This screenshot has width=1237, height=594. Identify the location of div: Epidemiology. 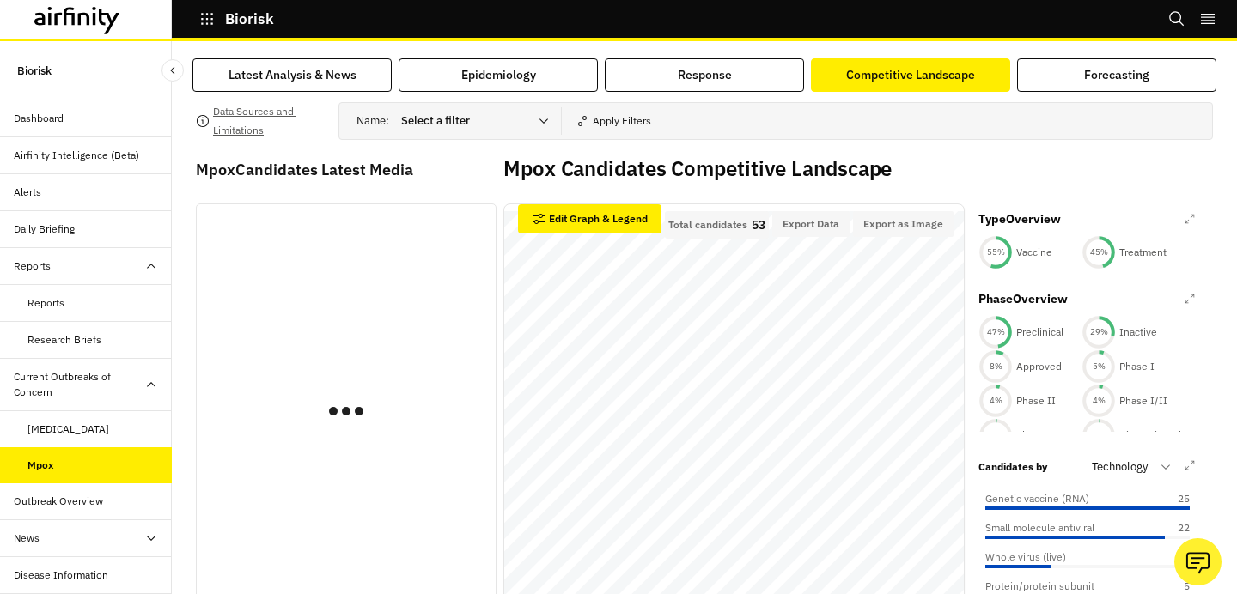
(498, 75).